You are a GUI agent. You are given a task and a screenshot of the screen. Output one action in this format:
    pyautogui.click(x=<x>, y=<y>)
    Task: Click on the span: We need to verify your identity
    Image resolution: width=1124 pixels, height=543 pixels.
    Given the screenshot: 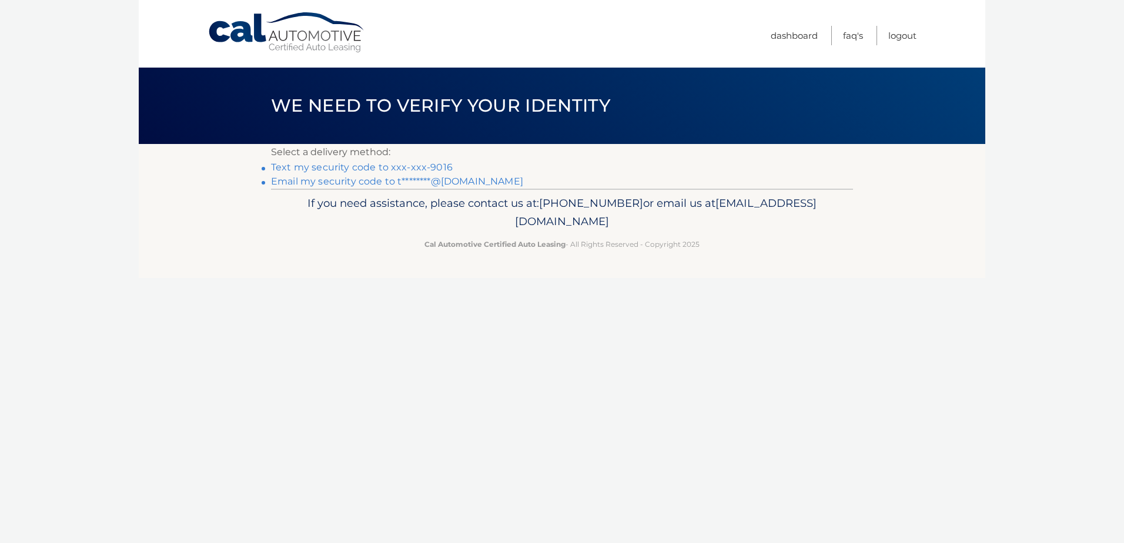 What is the action you would take?
    pyautogui.click(x=440, y=105)
    